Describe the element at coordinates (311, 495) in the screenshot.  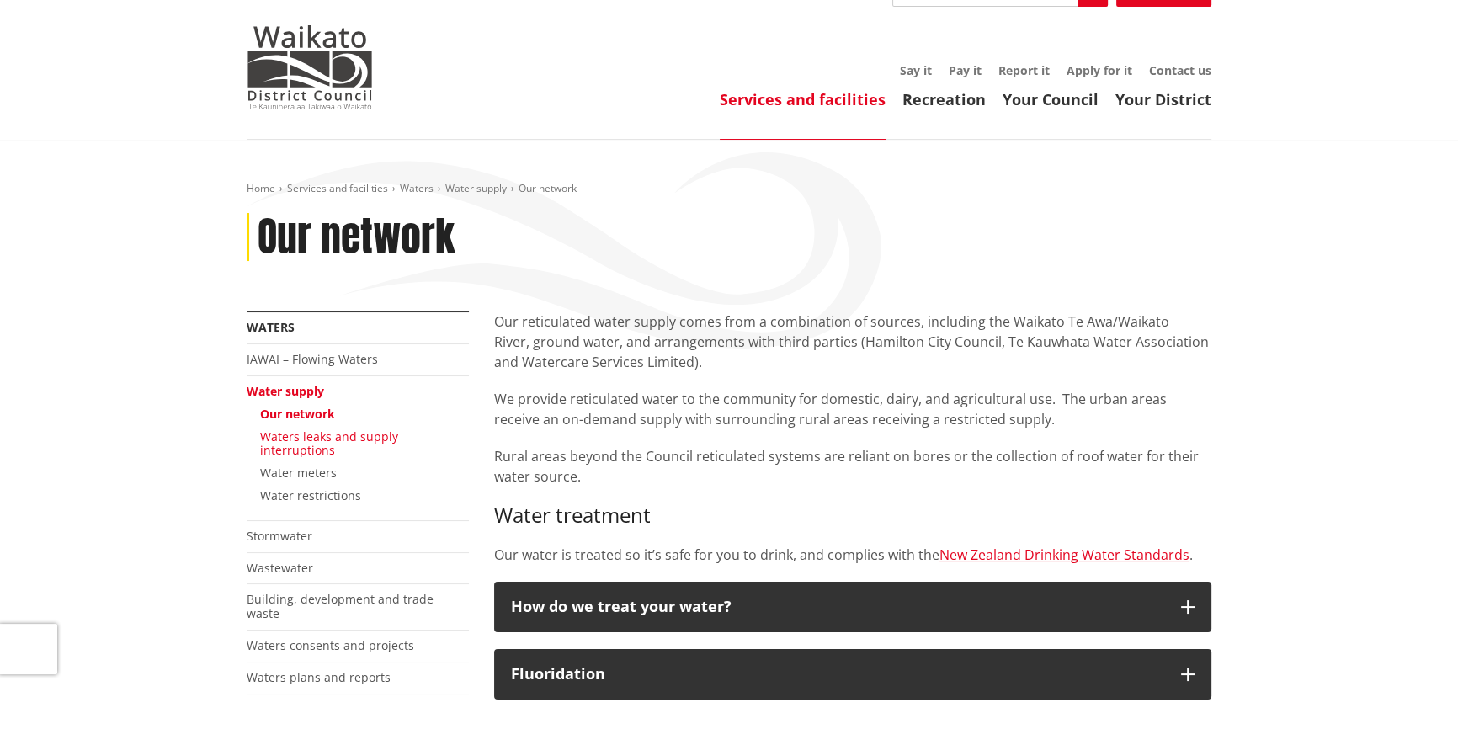
I see `a: Water restrictions` at that location.